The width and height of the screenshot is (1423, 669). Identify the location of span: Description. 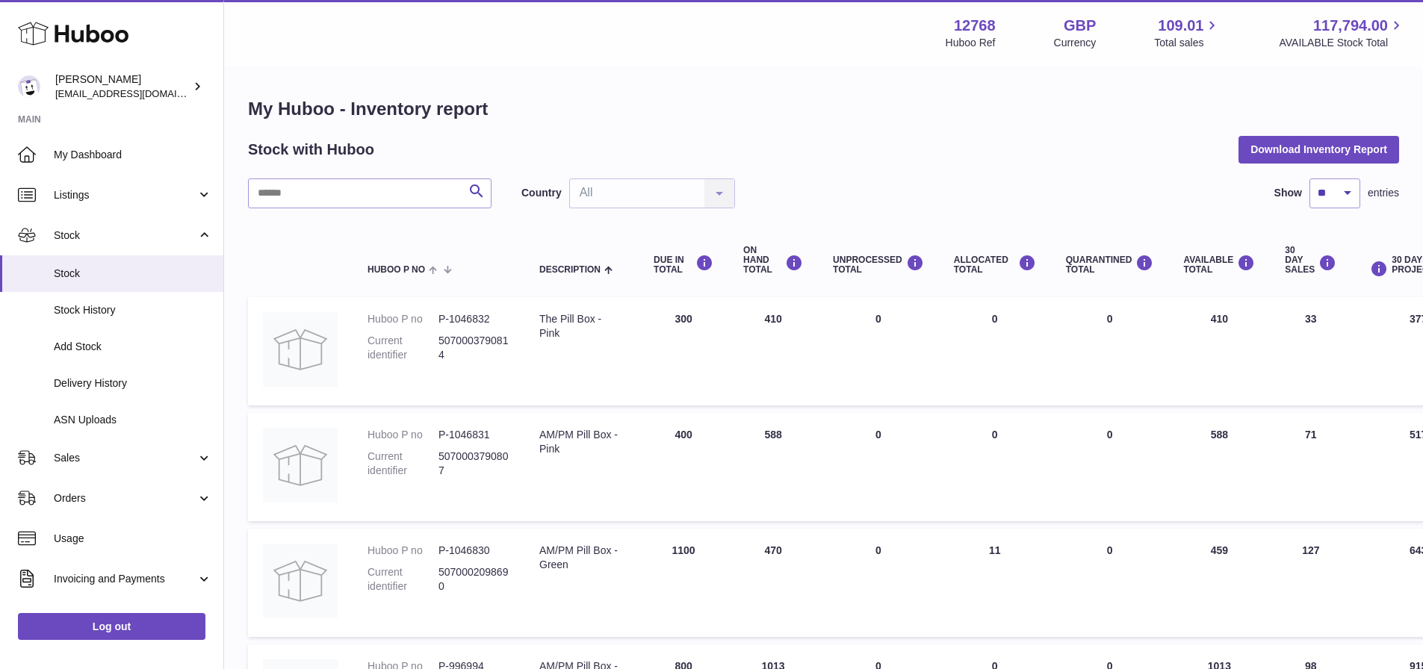
(570, 270).